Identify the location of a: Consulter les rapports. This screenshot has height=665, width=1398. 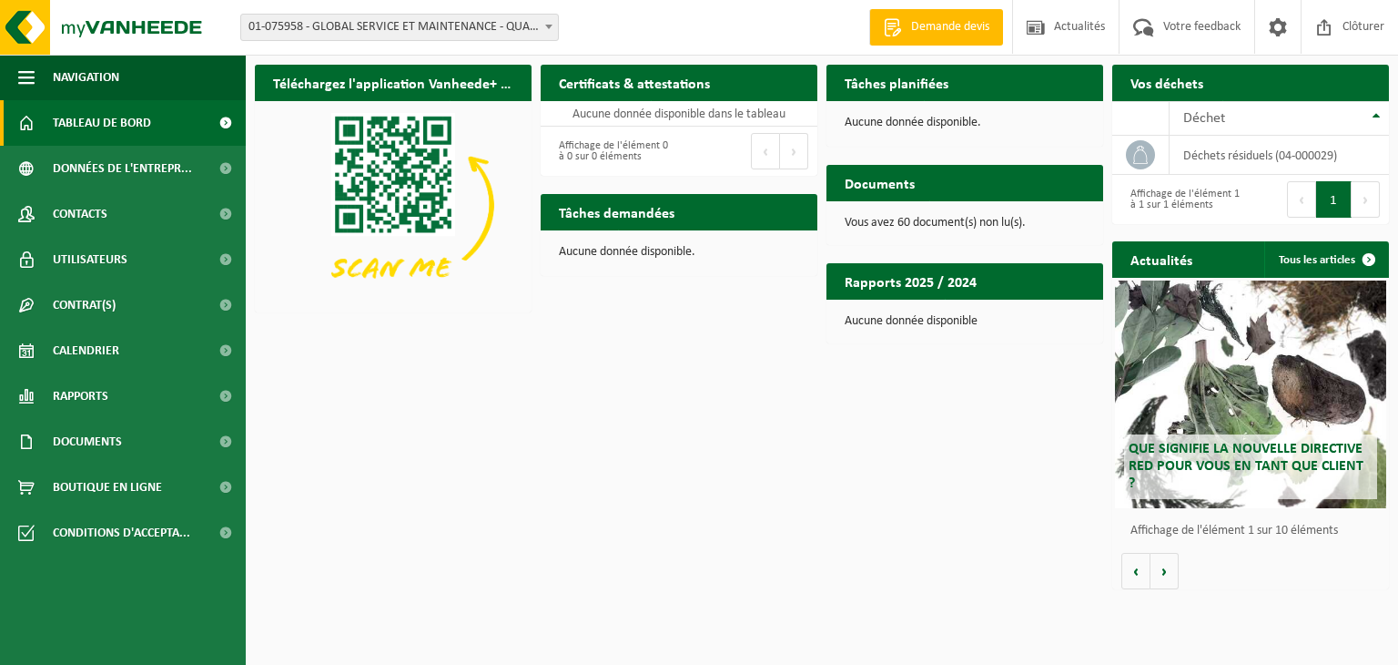
(1023, 317).